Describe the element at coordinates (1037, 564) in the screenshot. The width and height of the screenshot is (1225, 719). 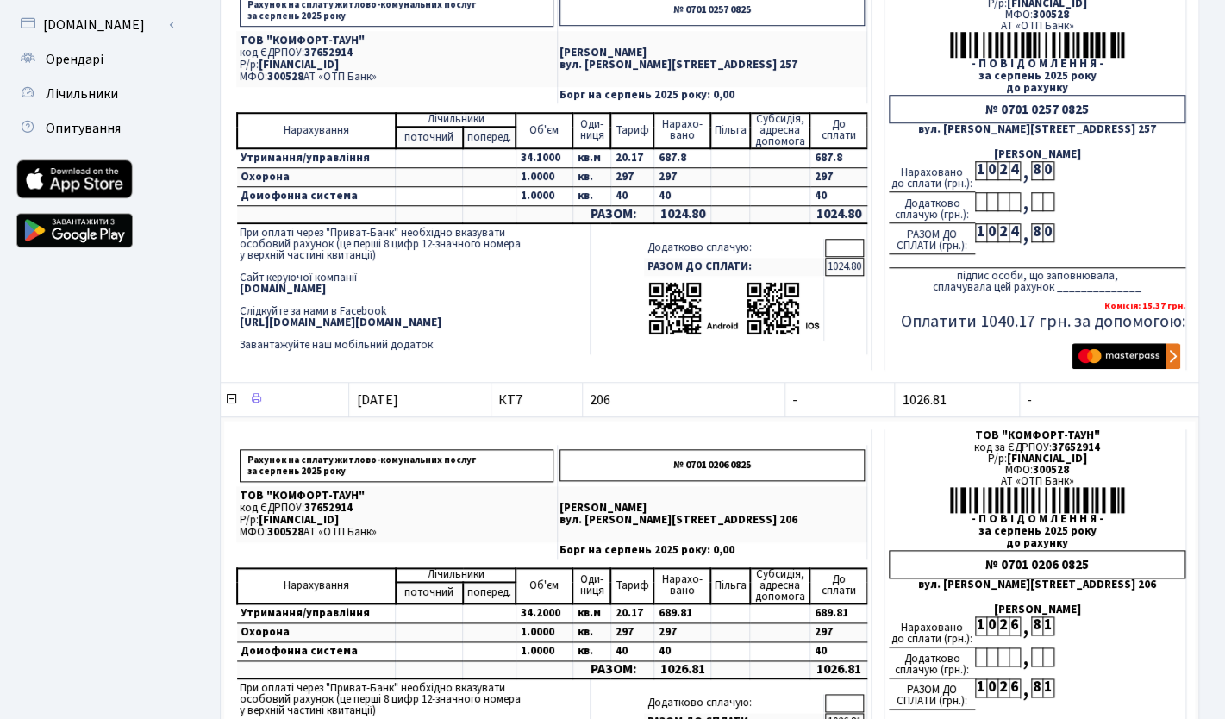
I see `div: № 0701 0206 0825` at that location.